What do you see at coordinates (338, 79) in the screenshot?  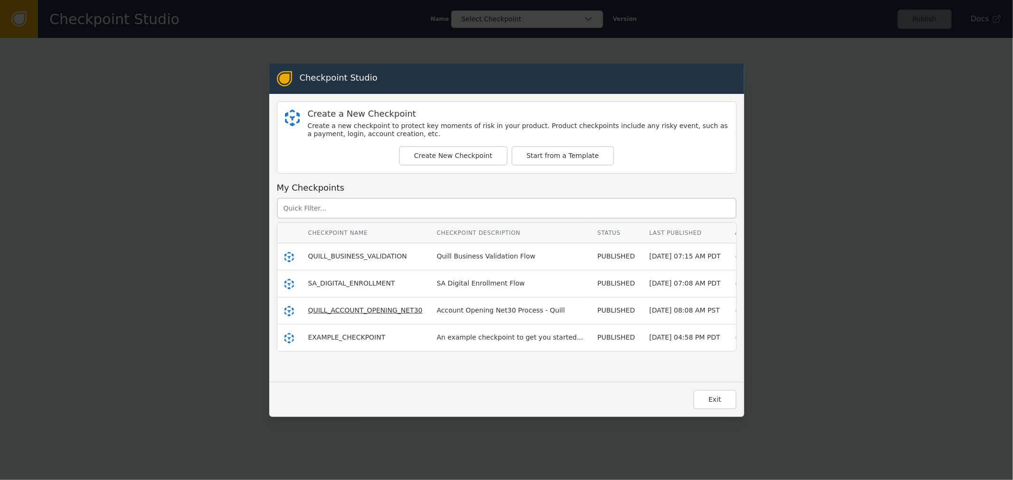 I see `div: Checkpoint Studio` at bounding box center [338, 79].